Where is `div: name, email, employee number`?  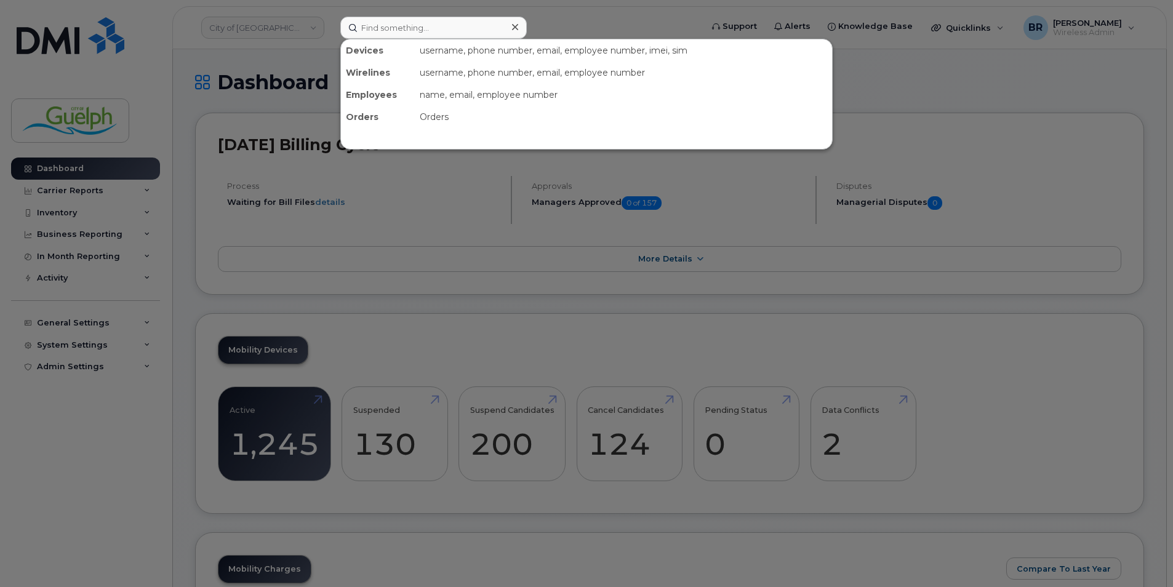
div: name, email, employee number is located at coordinates (623, 95).